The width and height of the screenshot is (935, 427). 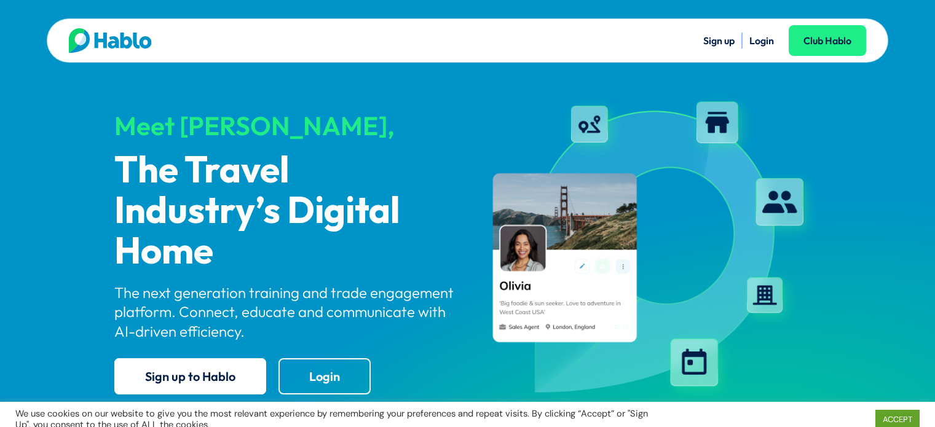 I want to click on p: The Travel Industry’s Digital Home, so click(x=286, y=212).